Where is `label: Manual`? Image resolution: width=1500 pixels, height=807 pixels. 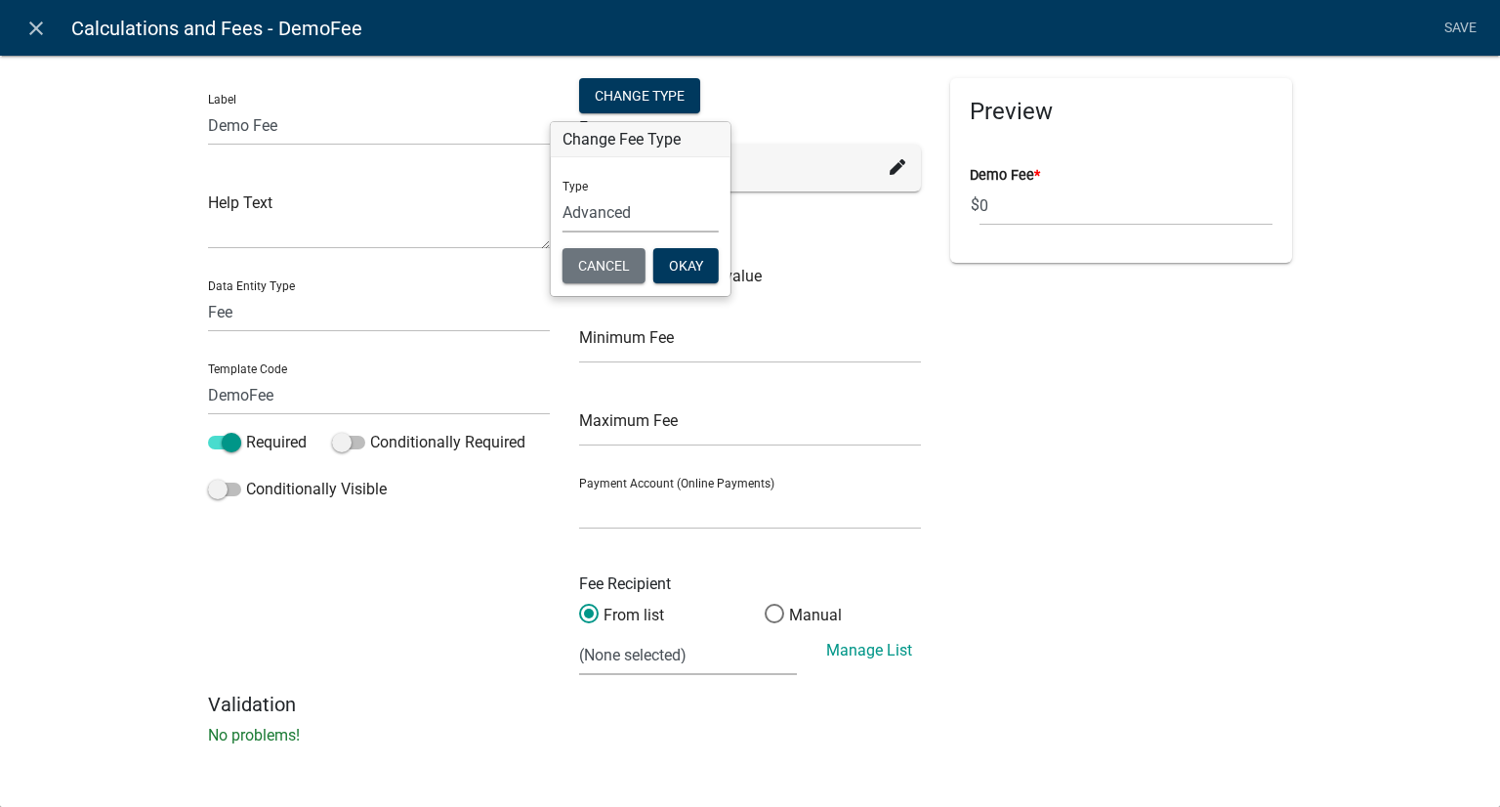 label: Manual is located at coordinates (803, 615).